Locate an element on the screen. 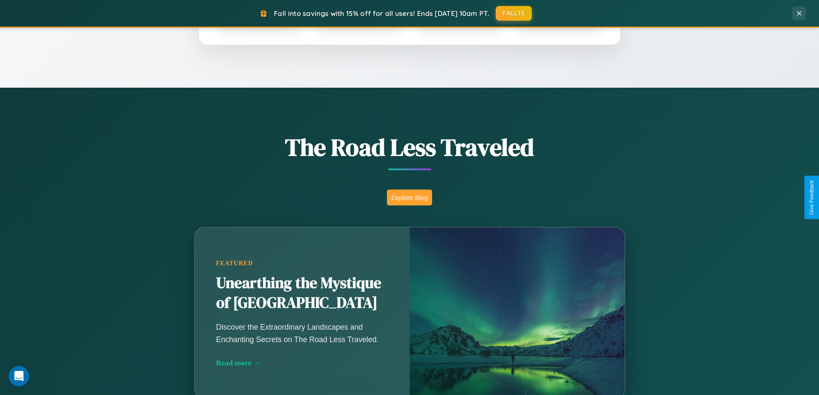  div: Read more → is located at coordinates (302, 363).